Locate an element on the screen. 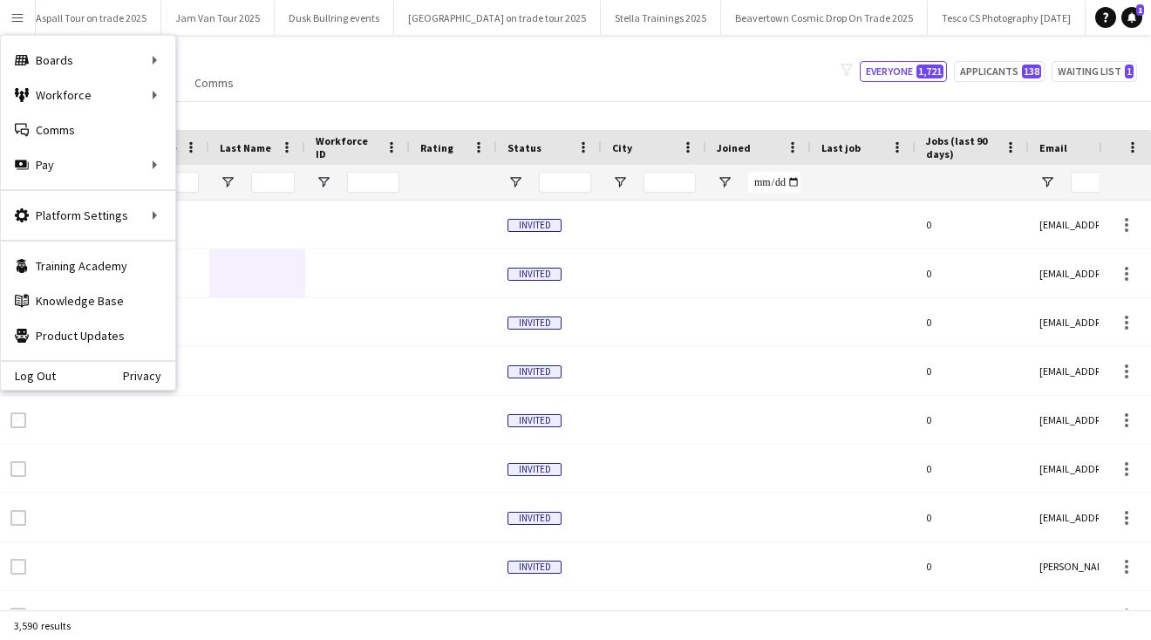 This screenshot has width=1151, height=640. span: 1,721 is located at coordinates (929, 71).